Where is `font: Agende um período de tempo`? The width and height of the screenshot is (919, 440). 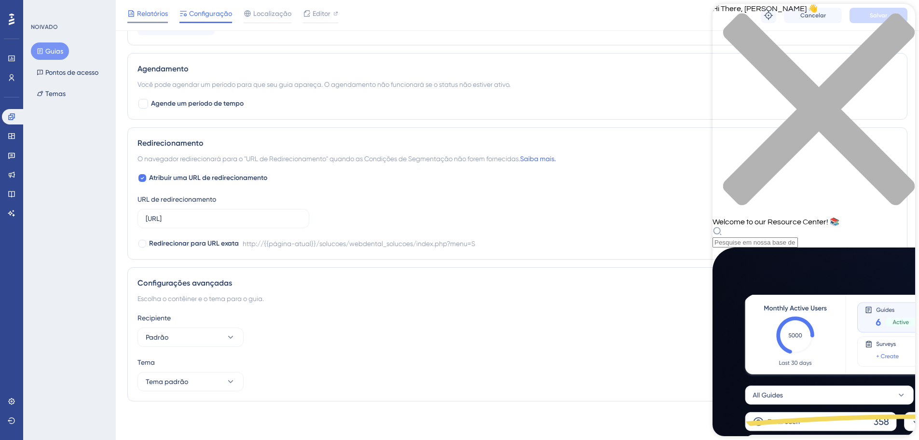 font: Agende um período de tempo is located at coordinates (197, 103).